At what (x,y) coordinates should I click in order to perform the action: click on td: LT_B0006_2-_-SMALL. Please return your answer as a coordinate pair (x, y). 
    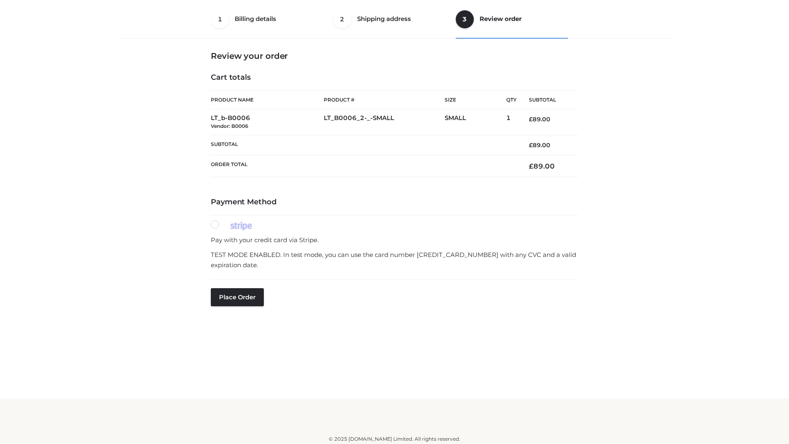
    Looking at the image, I should click on (384, 122).